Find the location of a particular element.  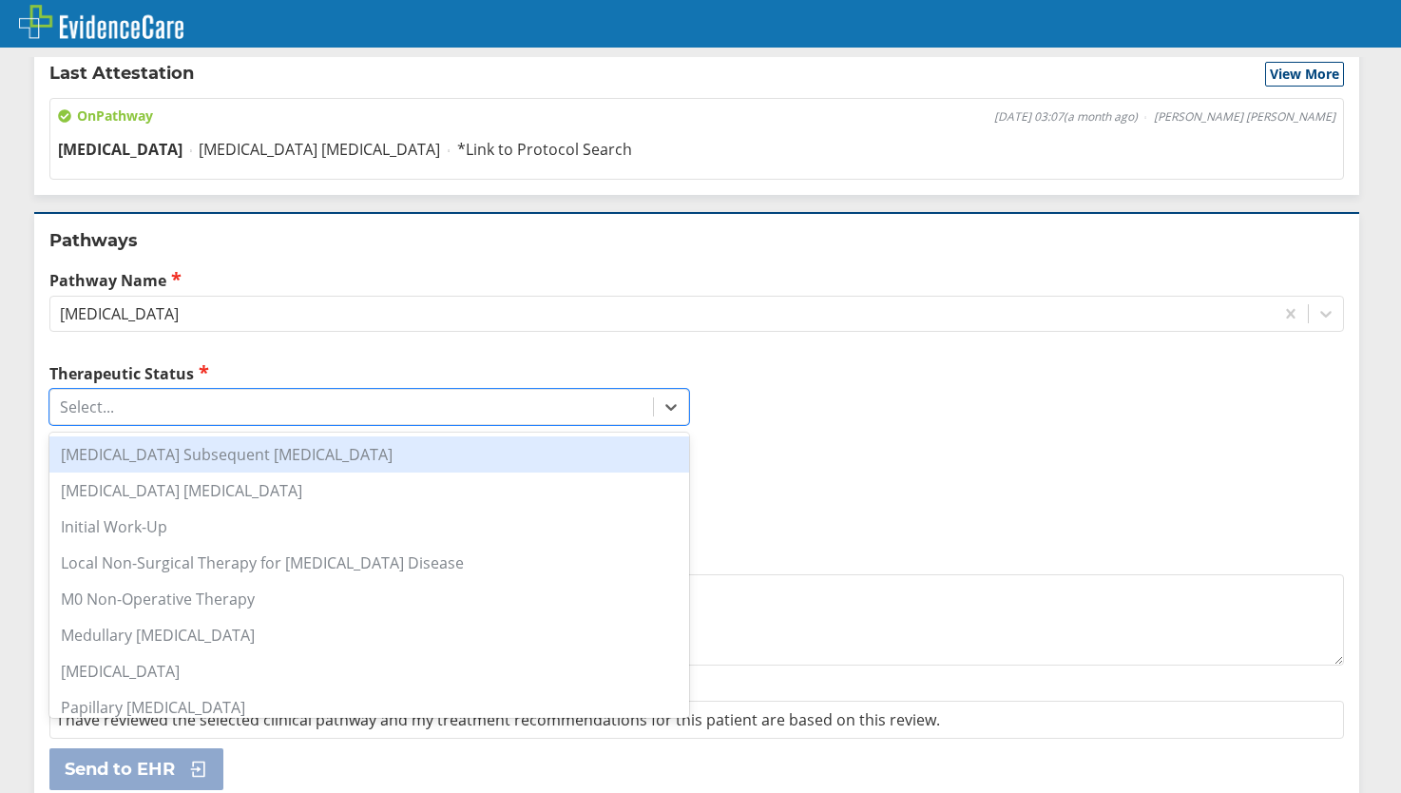

label: Additional Details is located at coordinates (697, 559).